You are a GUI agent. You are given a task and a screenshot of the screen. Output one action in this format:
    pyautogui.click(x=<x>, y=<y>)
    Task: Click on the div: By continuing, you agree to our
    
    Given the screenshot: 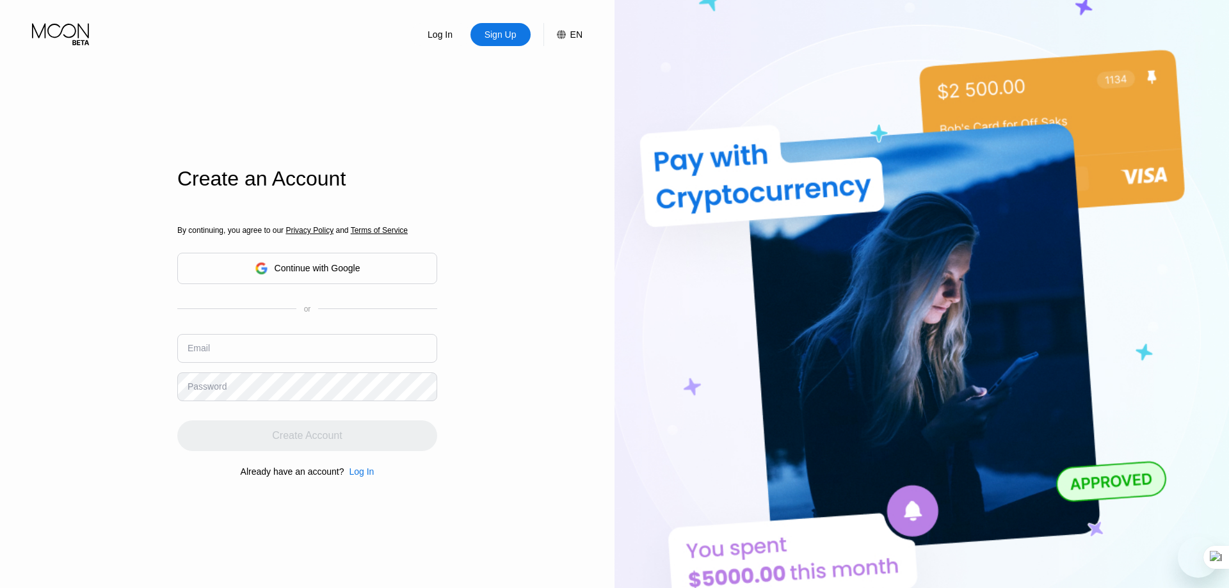 What is the action you would take?
    pyautogui.click(x=307, y=230)
    